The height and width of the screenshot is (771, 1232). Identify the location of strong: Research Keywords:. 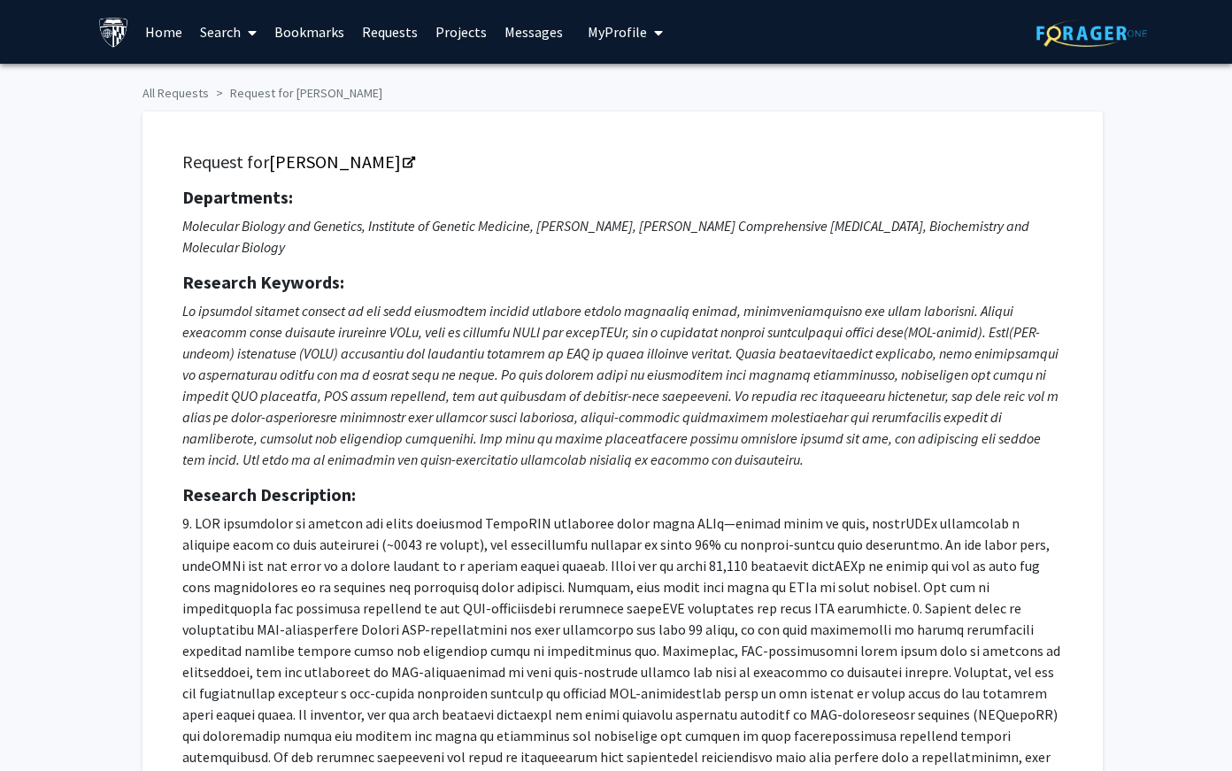
(263, 282).